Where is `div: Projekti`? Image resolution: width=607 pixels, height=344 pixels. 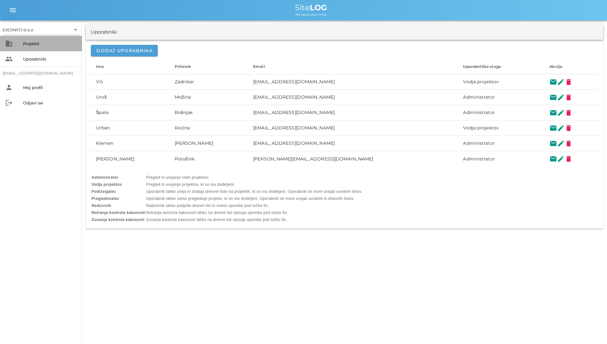
div: Projekti is located at coordinates (50, 44).